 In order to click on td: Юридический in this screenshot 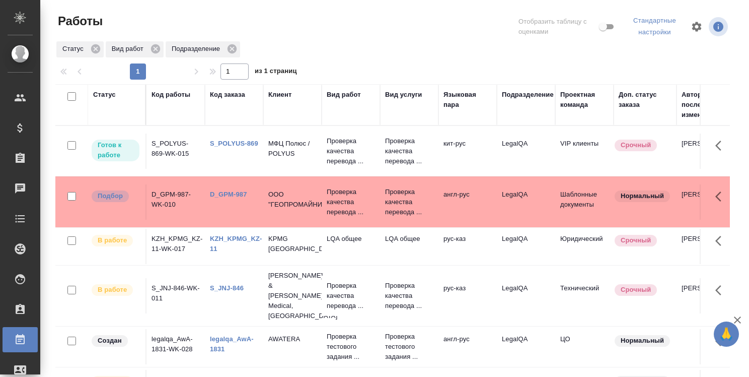, I will do `click(584, 246)`.